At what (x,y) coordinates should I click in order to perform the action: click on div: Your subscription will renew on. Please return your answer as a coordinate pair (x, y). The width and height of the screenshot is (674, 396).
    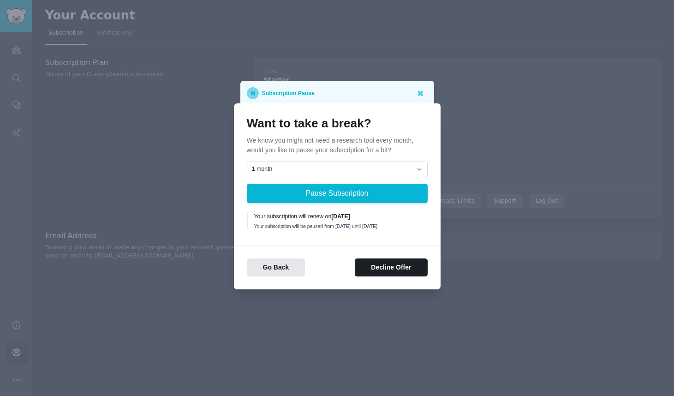
    Looking at the image, I should click on (337, 217).